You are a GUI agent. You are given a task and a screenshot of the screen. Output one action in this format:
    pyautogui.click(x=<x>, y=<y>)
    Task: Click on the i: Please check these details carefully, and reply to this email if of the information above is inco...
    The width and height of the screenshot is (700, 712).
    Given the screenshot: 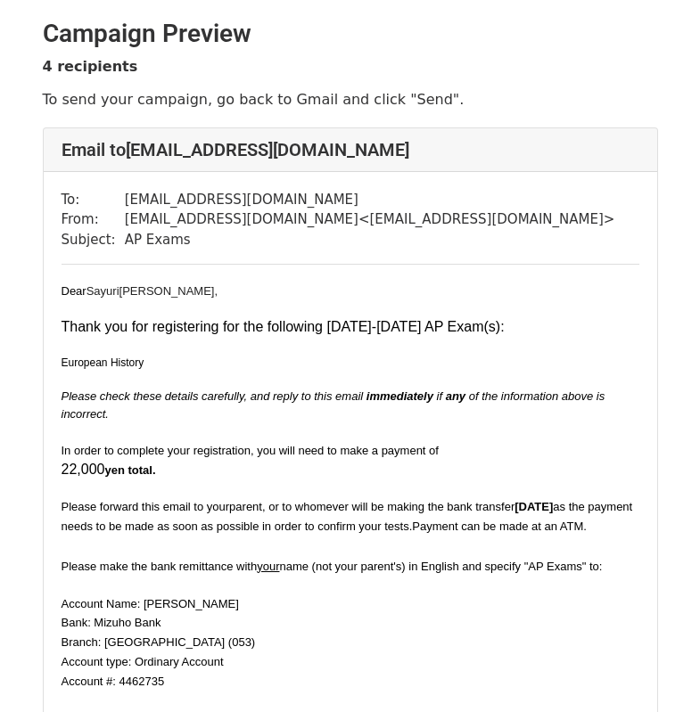 What is the action you would take?
    pyautogui.click(x=333, y=405)
    